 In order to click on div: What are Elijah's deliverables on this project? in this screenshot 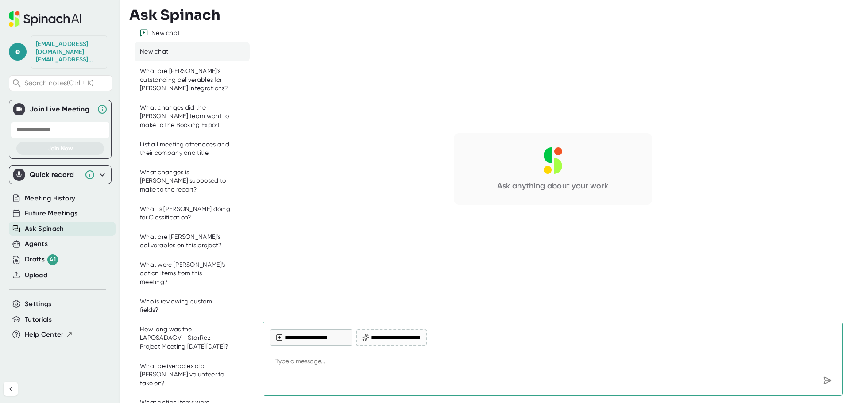, I will do `click(185, 241)`.